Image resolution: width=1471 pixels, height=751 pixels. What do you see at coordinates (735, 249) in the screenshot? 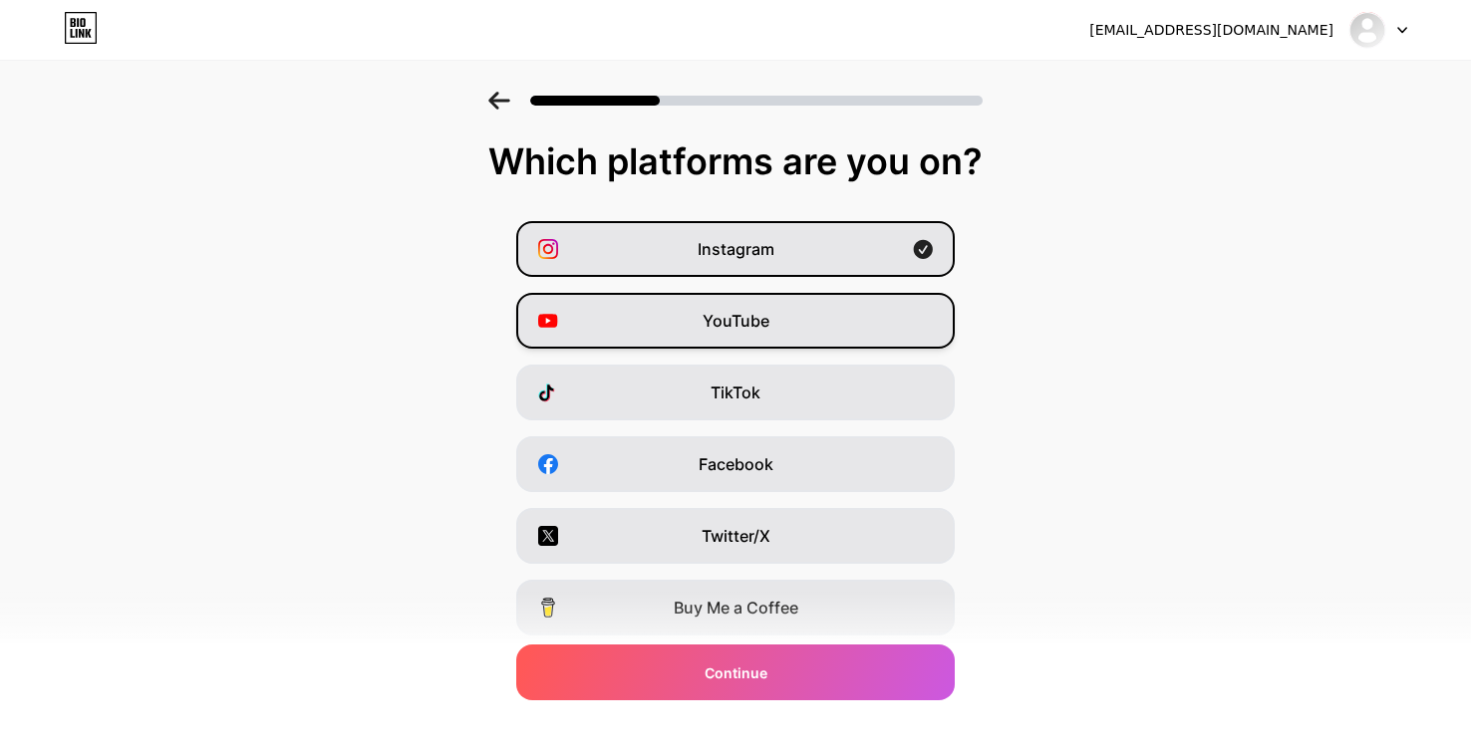
I see `span: Instagram` at bounding box center [735, 249].